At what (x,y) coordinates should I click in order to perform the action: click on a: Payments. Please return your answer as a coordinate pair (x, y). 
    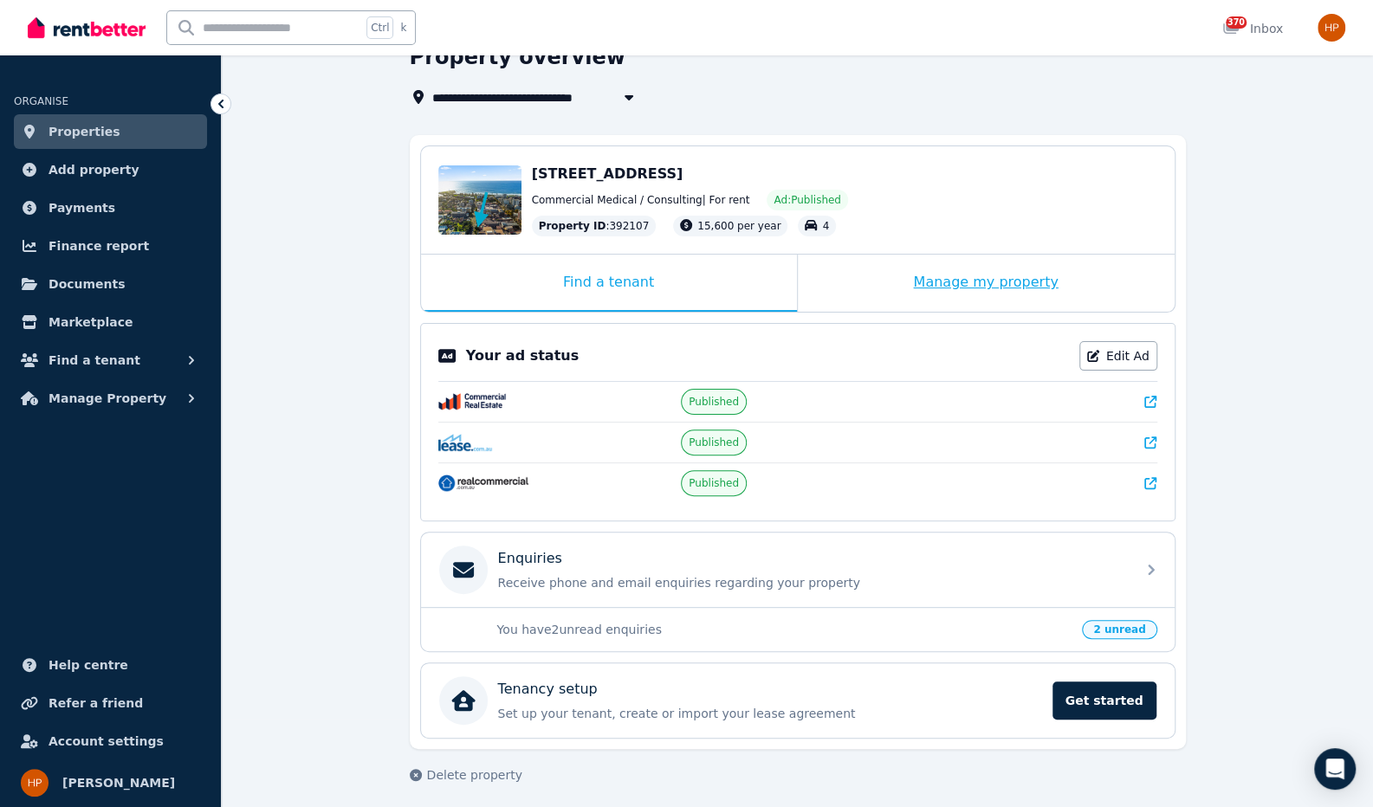
    Looking at the image, I should click on (110, 208).